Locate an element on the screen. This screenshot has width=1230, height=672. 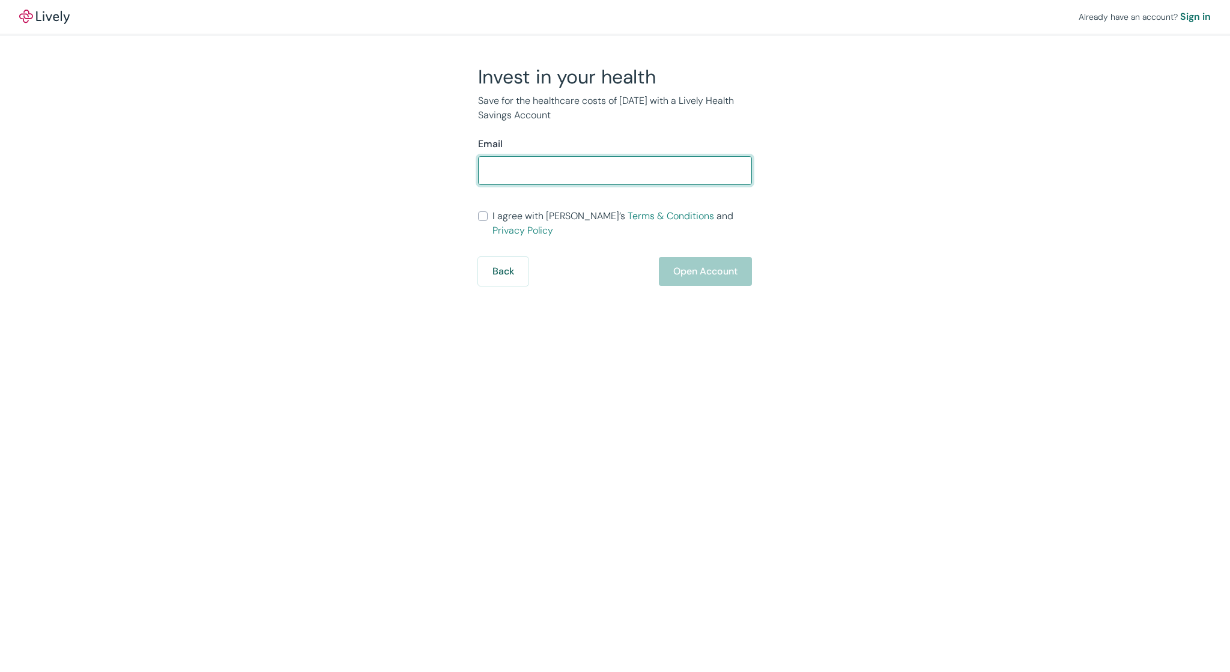
img: Lively is located at coordinates (44, 17).